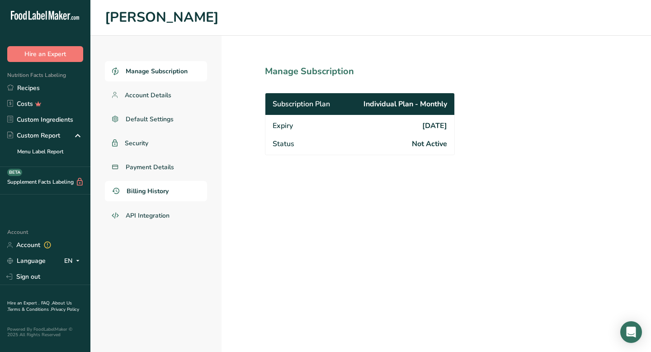 The height and width of the screenshot is (352, 651). I want to click on a: Privacy Policy, so click(65, 309).